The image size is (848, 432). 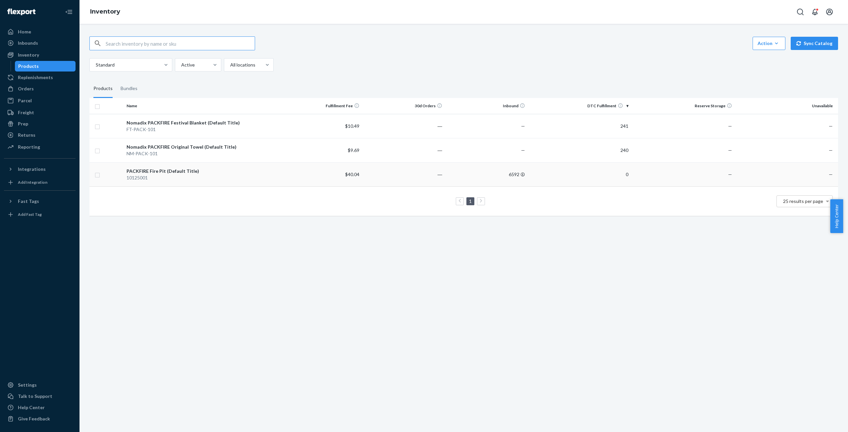 What do you see at coordinates (26, 113) in the screenshot?
I see `div: Freight` at bounding box center [26, 113].